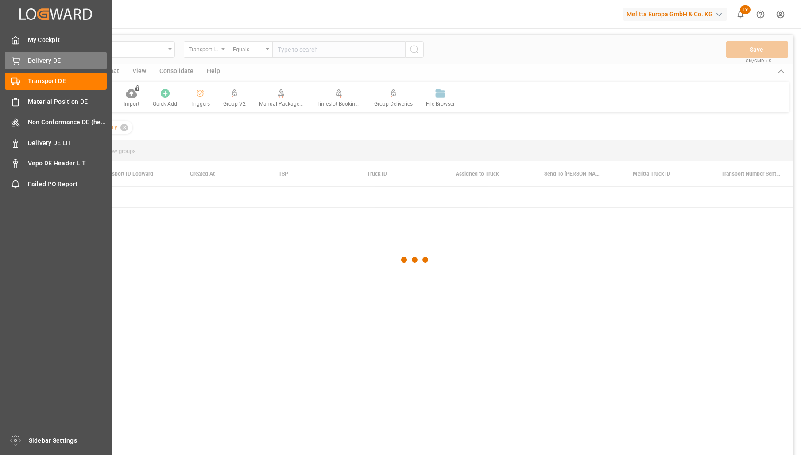  What do you see at coordinates (56, 184) in the screenshot?
I see `a: Failed PO Report` at bounding box center [56, 184].